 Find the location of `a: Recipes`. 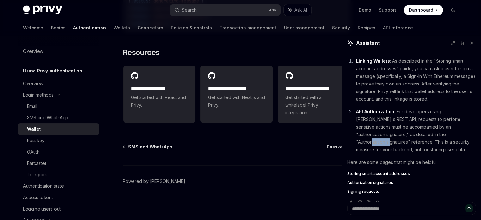

a: Recipes is located at coordinates (367, 28).